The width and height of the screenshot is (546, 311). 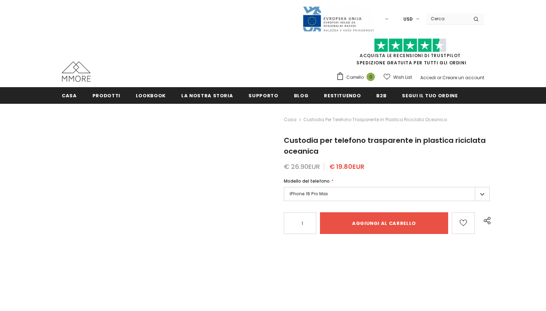 What do you see at coordinates (343, 95) in the screenshot?
I see `span: Restituendo` at bounding box center [343, 95].